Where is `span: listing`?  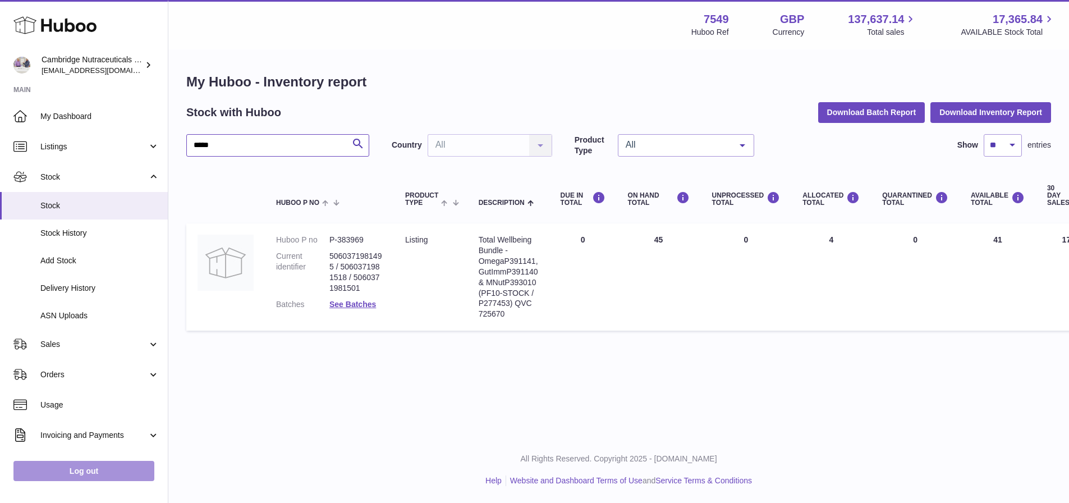
span: listing is located at coordinates (416, 240).